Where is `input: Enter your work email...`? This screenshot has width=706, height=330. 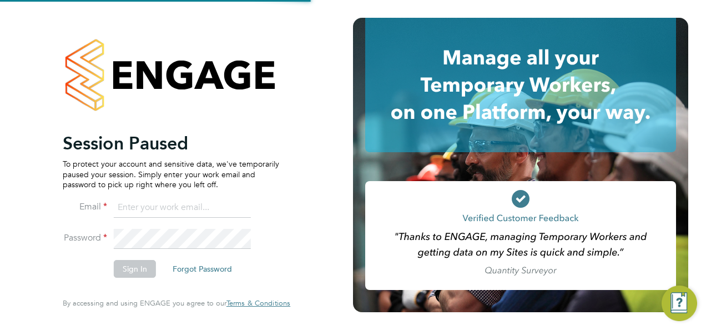
input: Enter your work email... is located at coordinates (182, 208).